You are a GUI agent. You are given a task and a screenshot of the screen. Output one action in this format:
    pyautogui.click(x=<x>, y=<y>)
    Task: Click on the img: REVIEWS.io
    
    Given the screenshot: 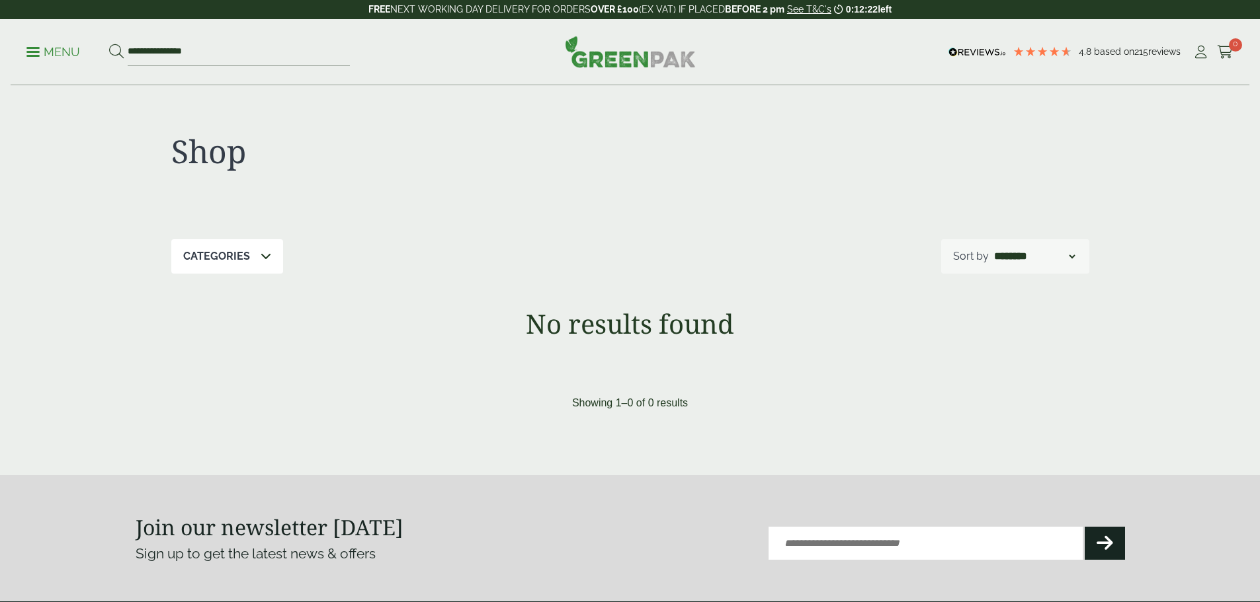 What is the action you would take?
    pyautogui.click(x=977, y=52)
    